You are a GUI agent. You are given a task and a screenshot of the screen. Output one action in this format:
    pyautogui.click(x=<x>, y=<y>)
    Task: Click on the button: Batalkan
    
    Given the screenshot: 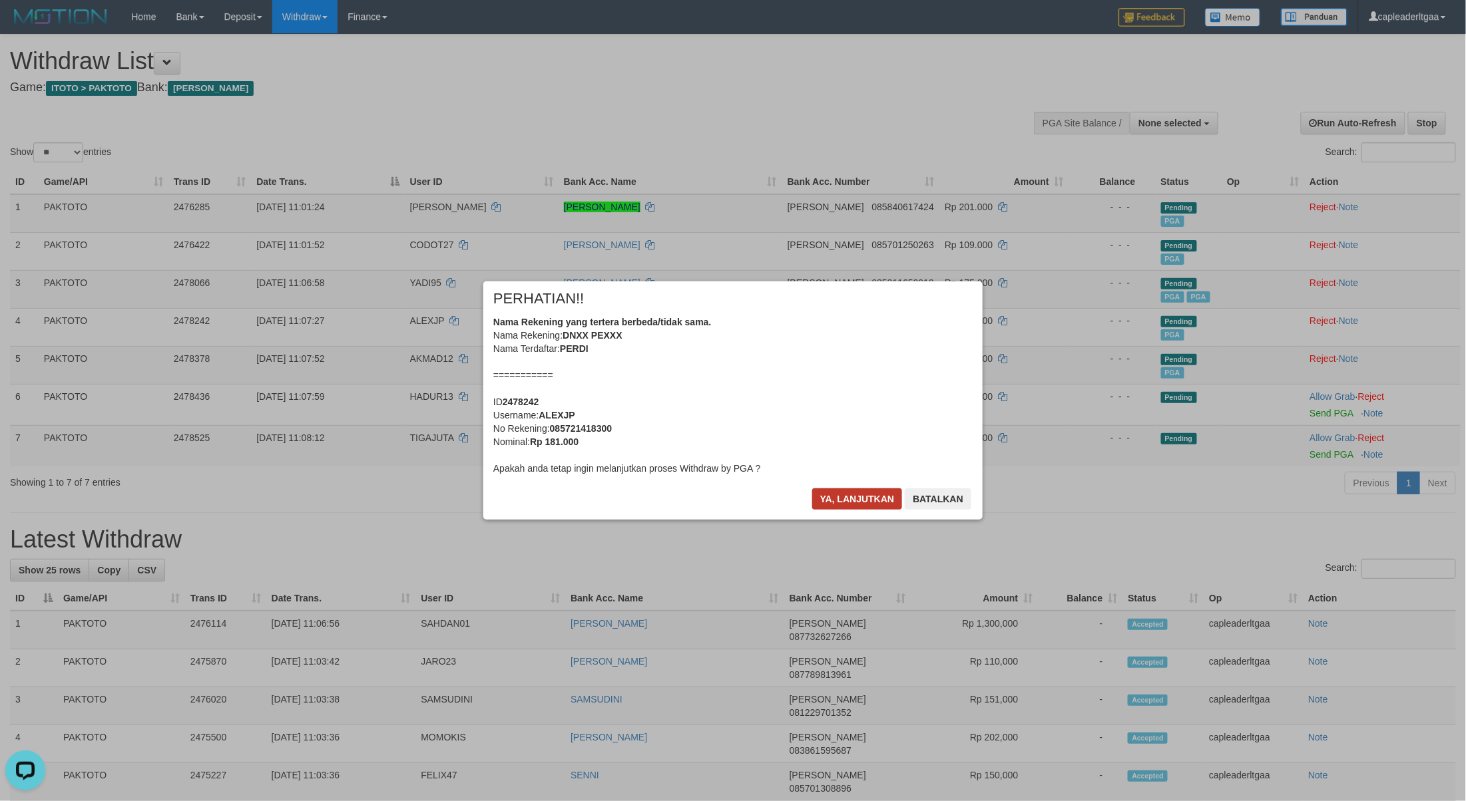 What is the action you would take?
    pyautogui.click(x=938, y=499)
    